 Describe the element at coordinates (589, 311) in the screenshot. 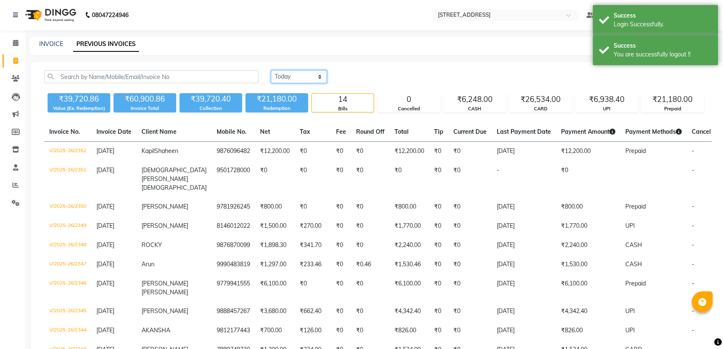

I see `td: ₹4,342.40` at that location.